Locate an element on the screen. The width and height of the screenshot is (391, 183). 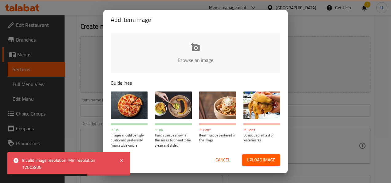
p: Hands can be shown in the image but need to be clean and styled is located at coordinates (173, 140).